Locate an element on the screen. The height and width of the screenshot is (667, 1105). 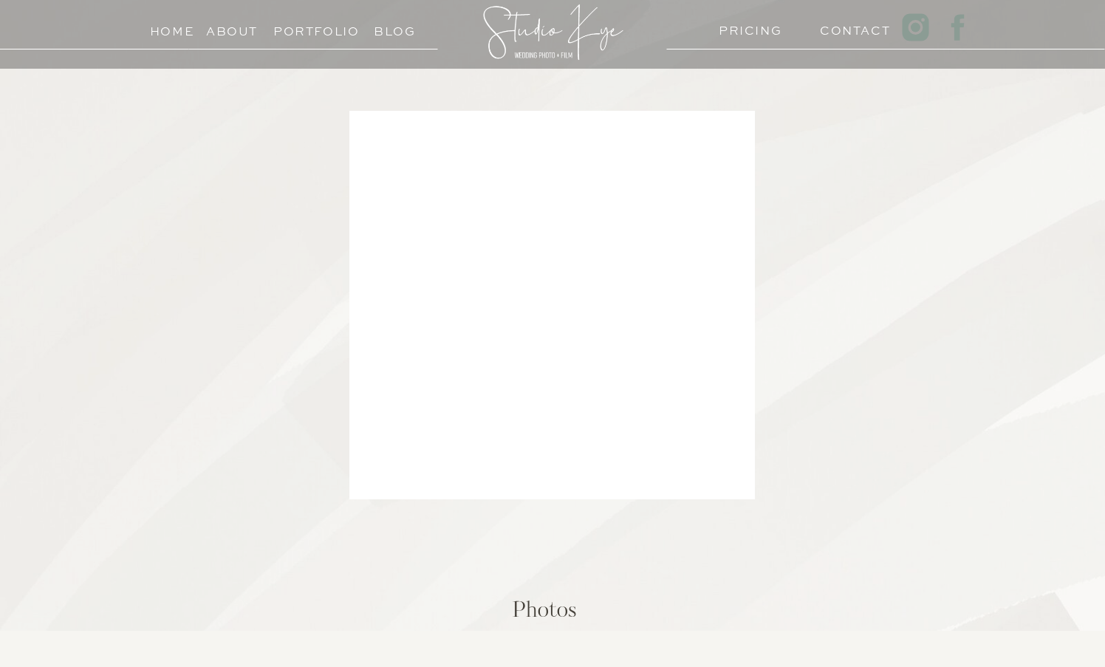
h3: Blog is located at coordinates (394, 27).